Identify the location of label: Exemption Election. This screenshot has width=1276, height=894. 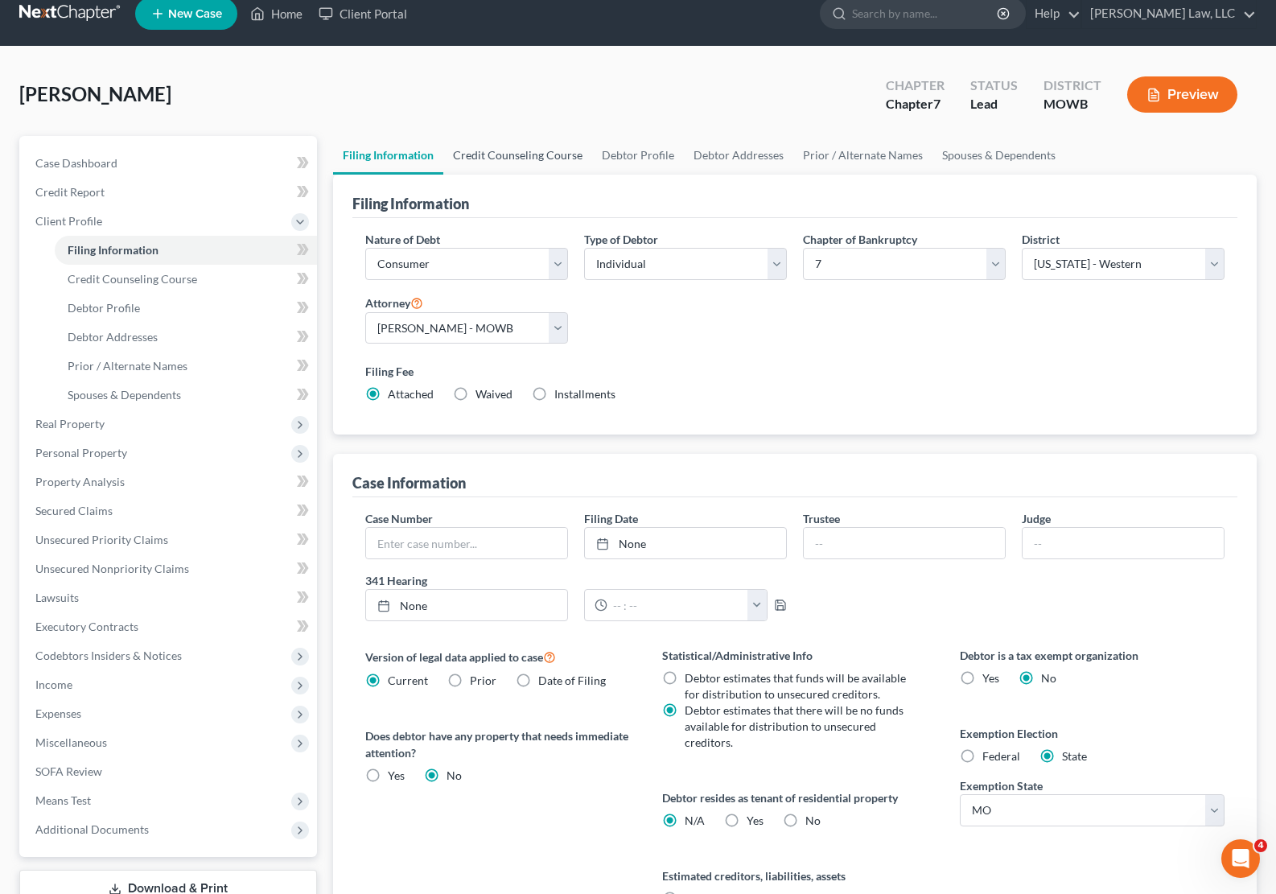
(1092, 733).